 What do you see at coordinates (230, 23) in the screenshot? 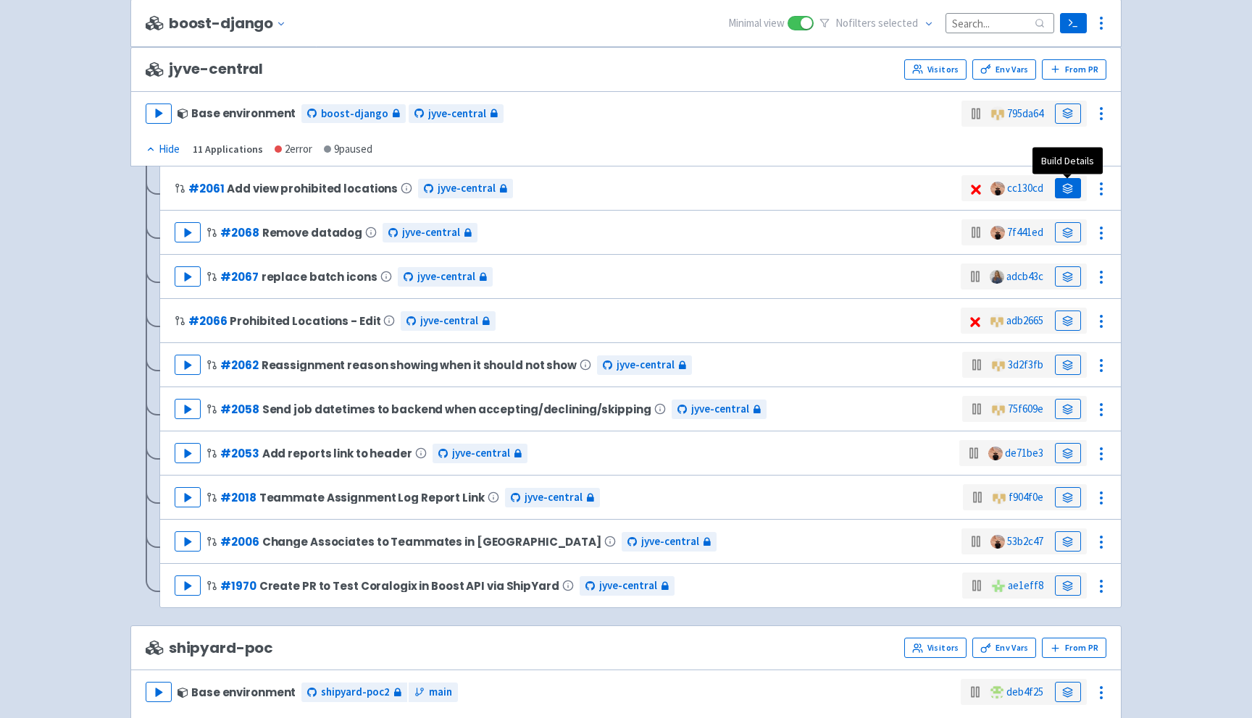
I see `button: boost-django` at bounding box center [230, 23].